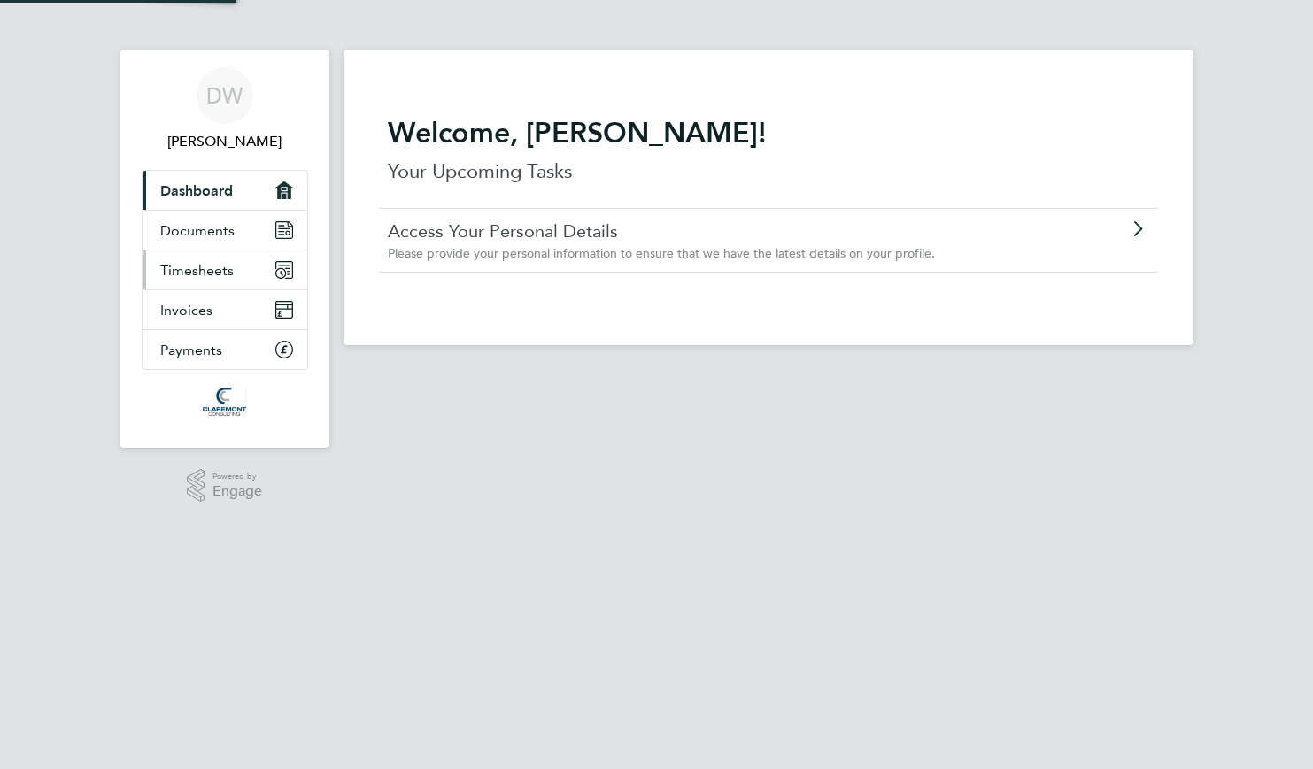 This screenshot has height=769, width=1313. I want to click on span: DW, so click(224, 96).